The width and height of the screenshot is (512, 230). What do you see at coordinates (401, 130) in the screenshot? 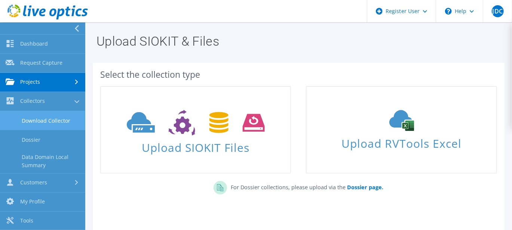
I see `a: Upload RVTools Excel` at bounding box center [401, 130].